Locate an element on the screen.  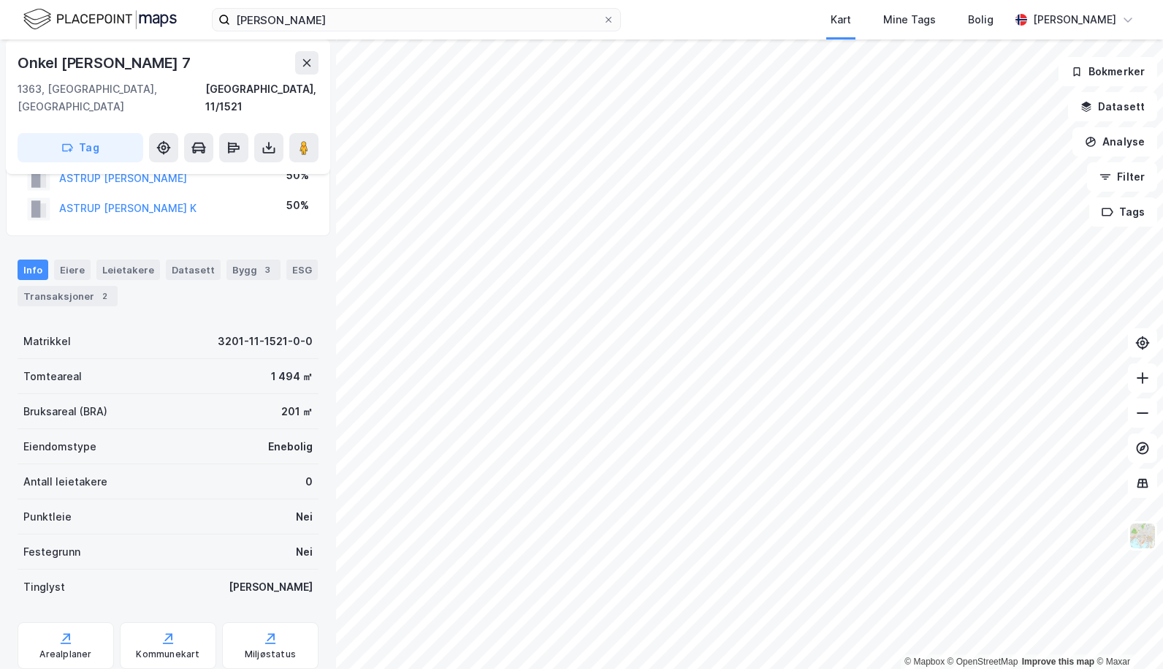
div: Enebolig is located at coordinates (290, 447).